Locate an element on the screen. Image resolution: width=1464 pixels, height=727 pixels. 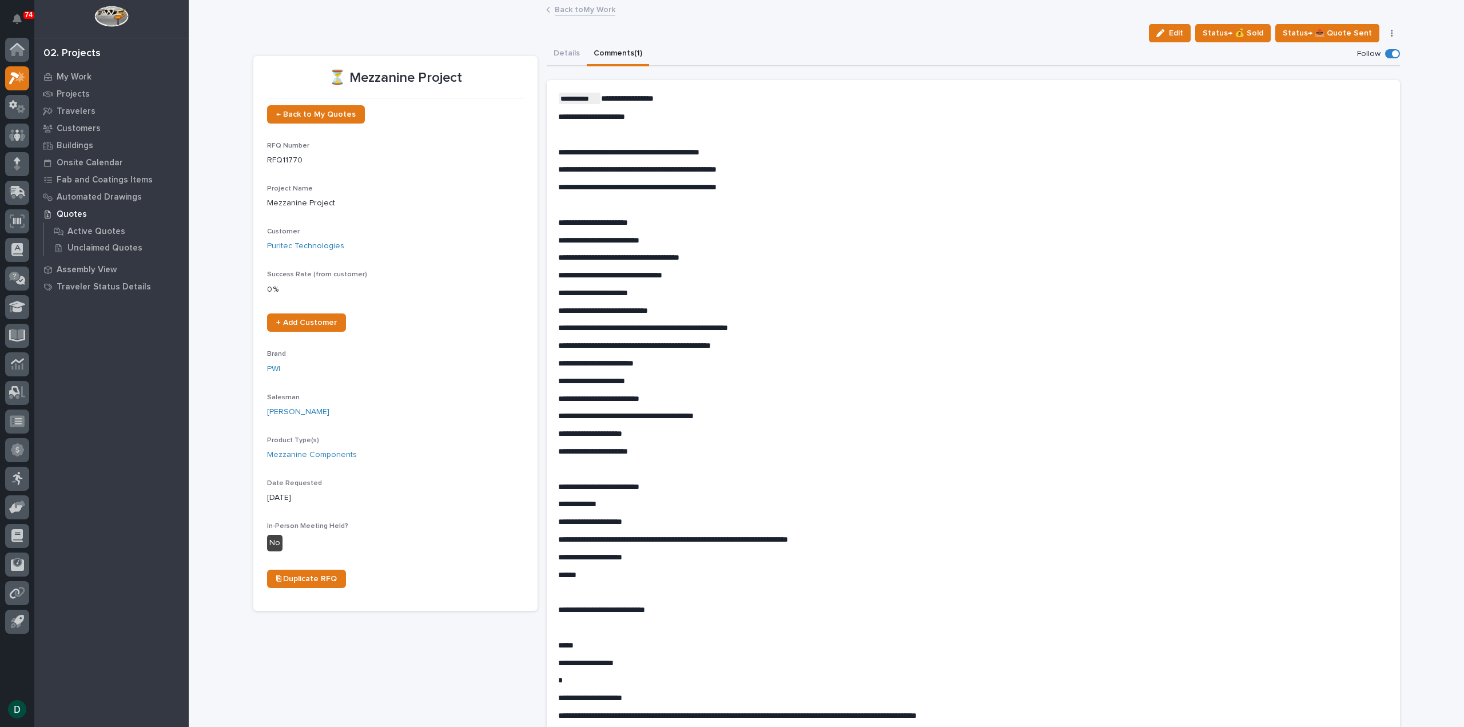
span: In-Person Meeting Held? is located at coordinates (308, 526).